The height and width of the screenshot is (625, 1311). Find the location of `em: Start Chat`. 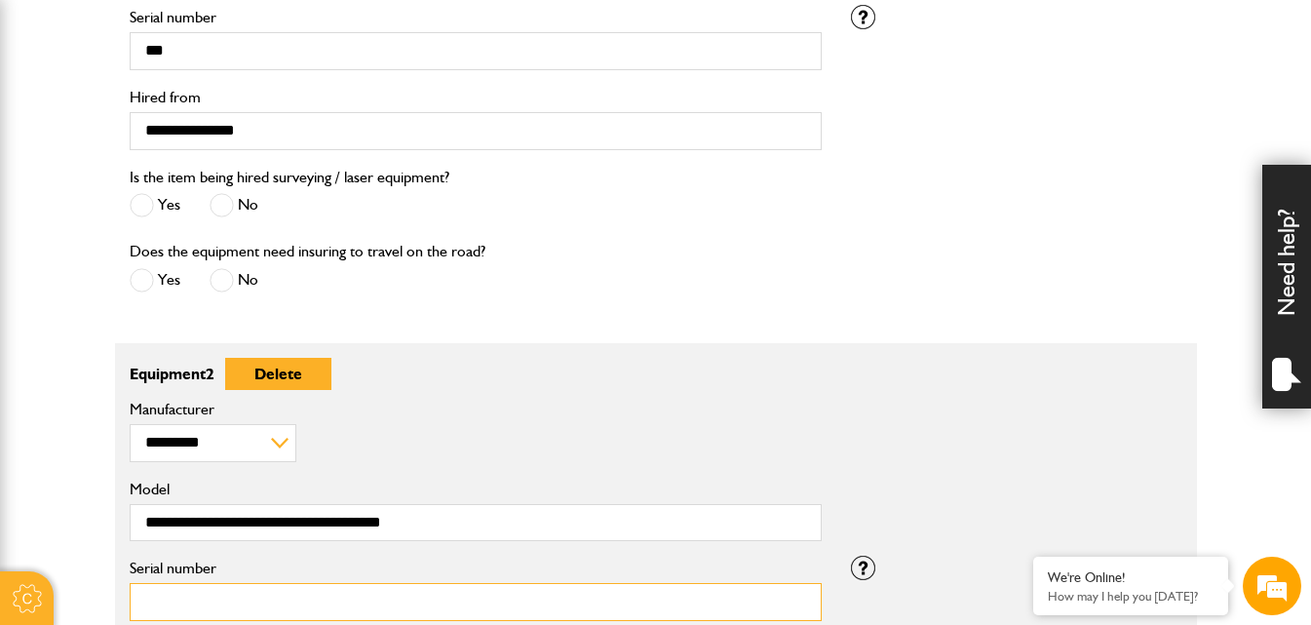

em: Start Chat is located at coordinates (309, 498).